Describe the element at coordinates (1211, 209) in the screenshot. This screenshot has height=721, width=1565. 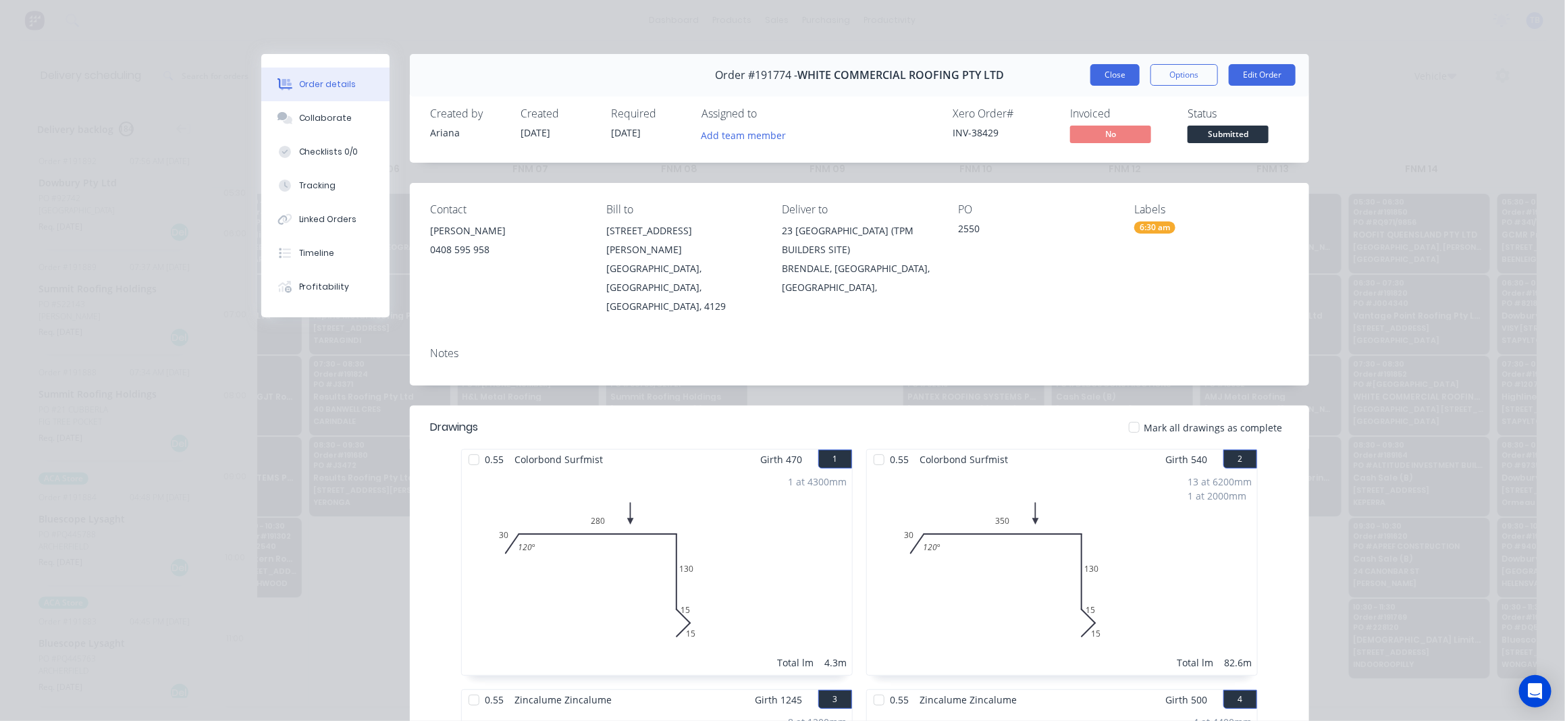
I see `div: Labels` at that location.